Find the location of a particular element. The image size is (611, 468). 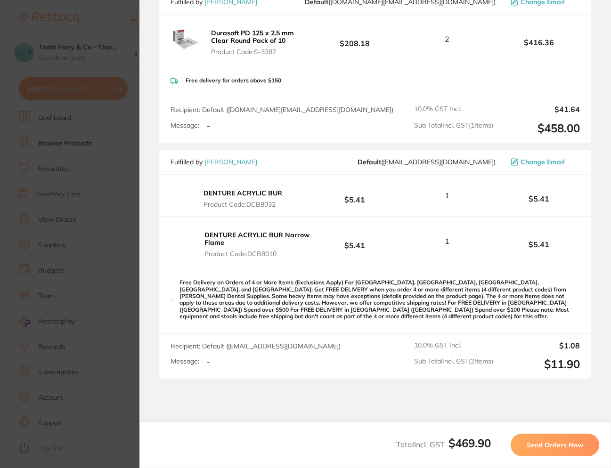

b: DENTURE ACRYLIC BUR Narrow Flame is located at coordinates (257, 239).